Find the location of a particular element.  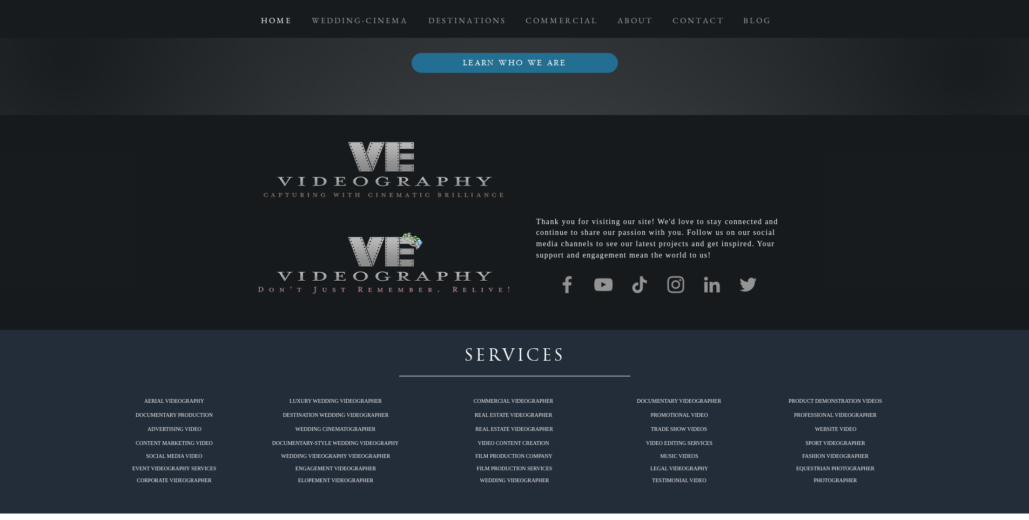

span: TRADE SHOW VIDEOS is located at coordinates (679, 429).